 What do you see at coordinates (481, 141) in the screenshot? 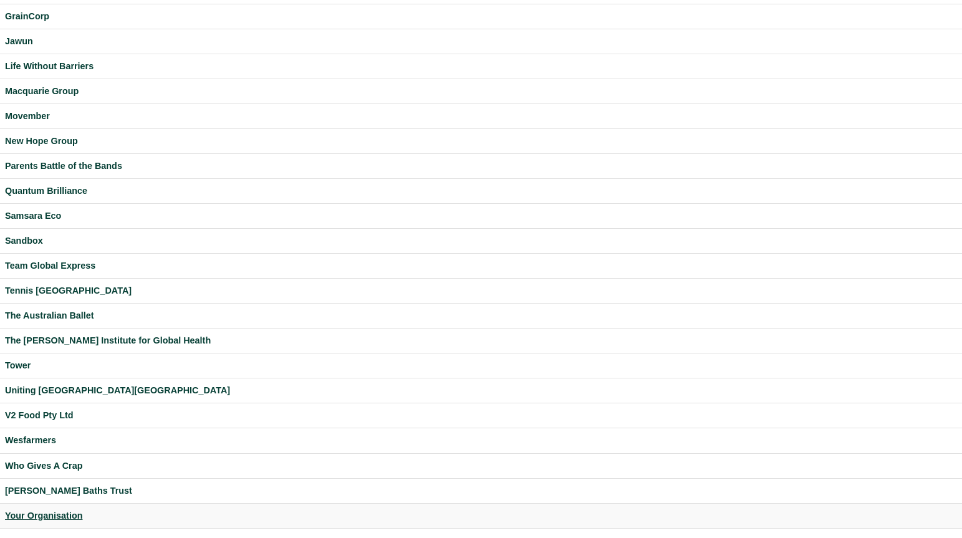
I see `div: New Hope Group` at bounding box center [481, 141].